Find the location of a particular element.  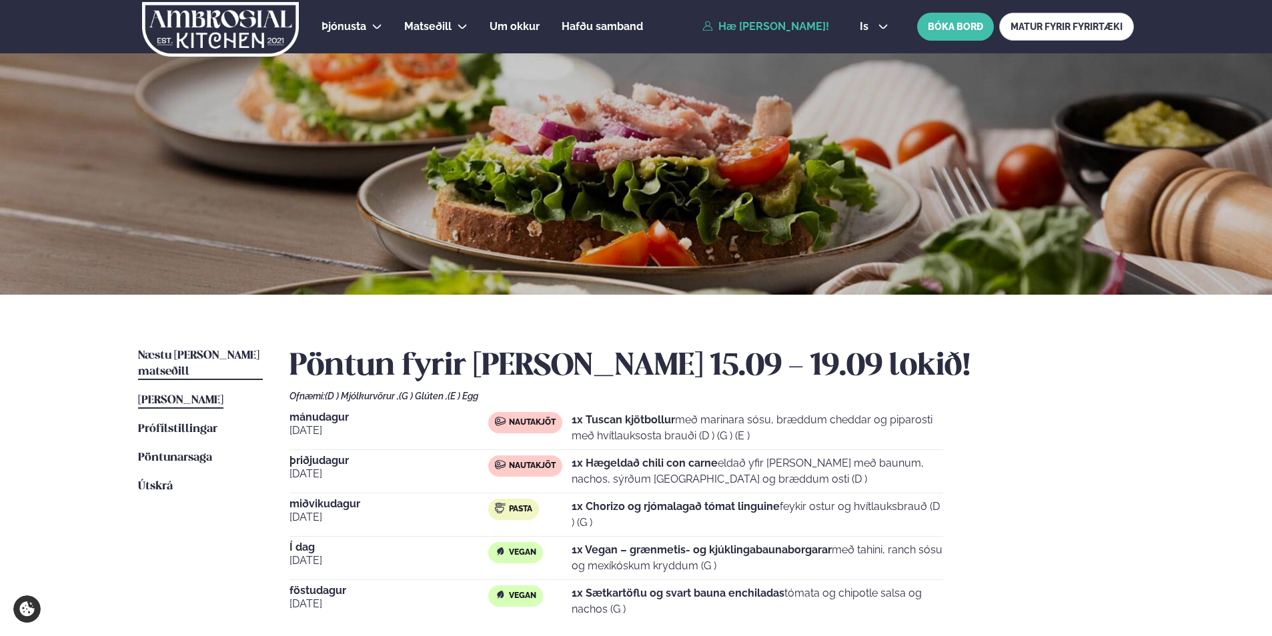

span: Útskrá is located at coordinates (155, 486).